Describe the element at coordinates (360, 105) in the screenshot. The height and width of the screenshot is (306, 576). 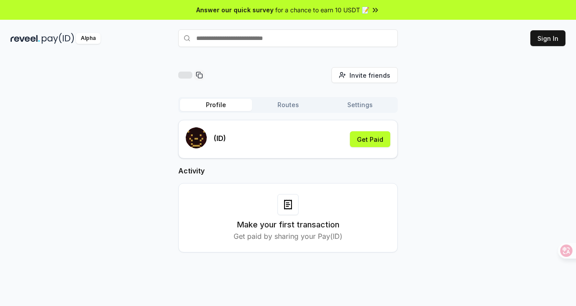
I see `button: Settings` at that location.